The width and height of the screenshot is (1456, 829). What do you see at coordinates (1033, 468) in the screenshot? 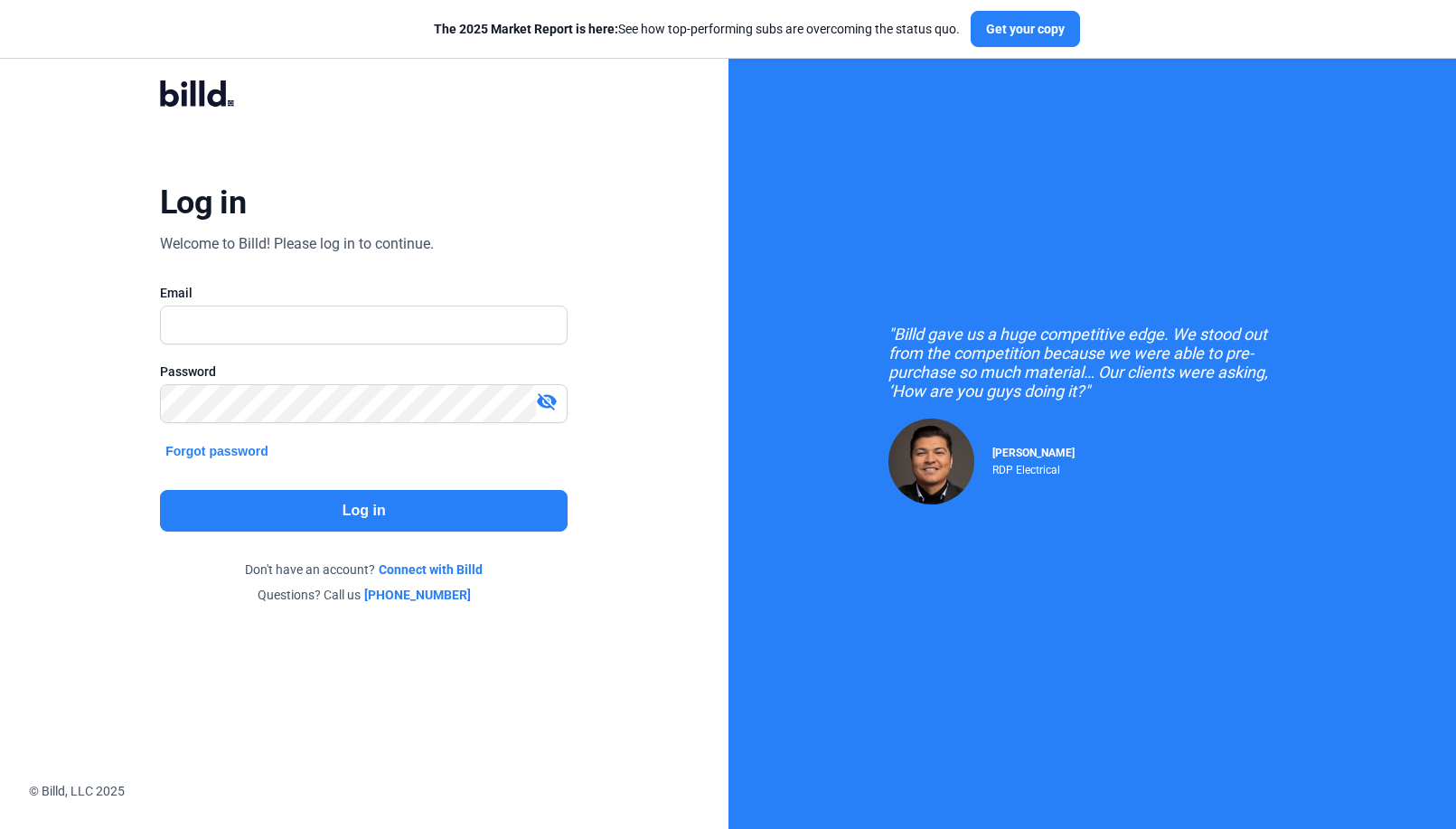
I see `div: RDP Electrical` at bounding box center [1033, 468].